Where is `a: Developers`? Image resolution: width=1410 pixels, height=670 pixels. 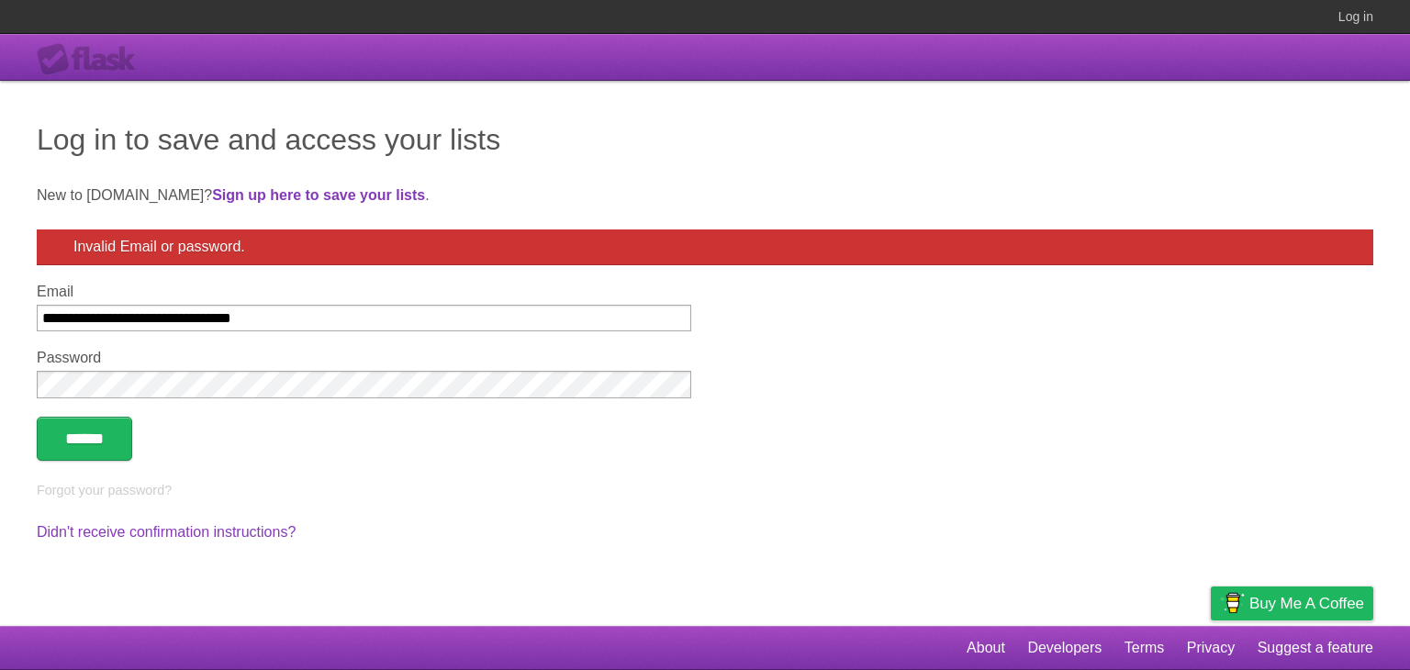 a: Developers is located at coordinates (1064, 648).